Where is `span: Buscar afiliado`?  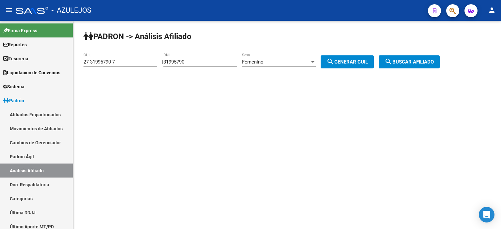
span: Buscar afiliado is located at coordinates (409, 62).